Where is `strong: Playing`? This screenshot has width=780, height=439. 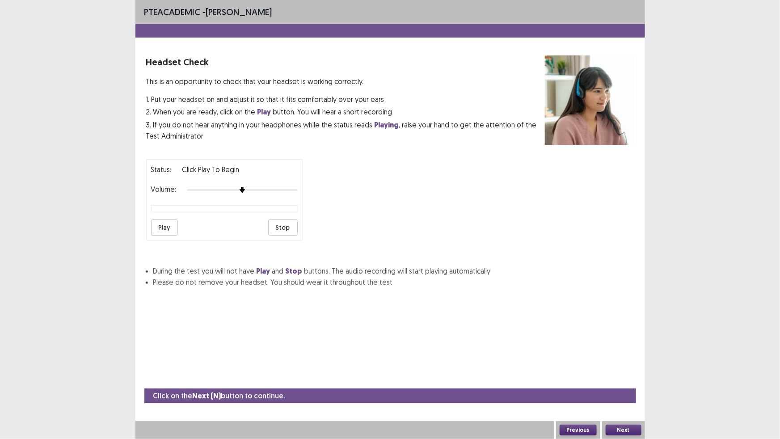 strong: Playing is located at coordinates (387, 125).